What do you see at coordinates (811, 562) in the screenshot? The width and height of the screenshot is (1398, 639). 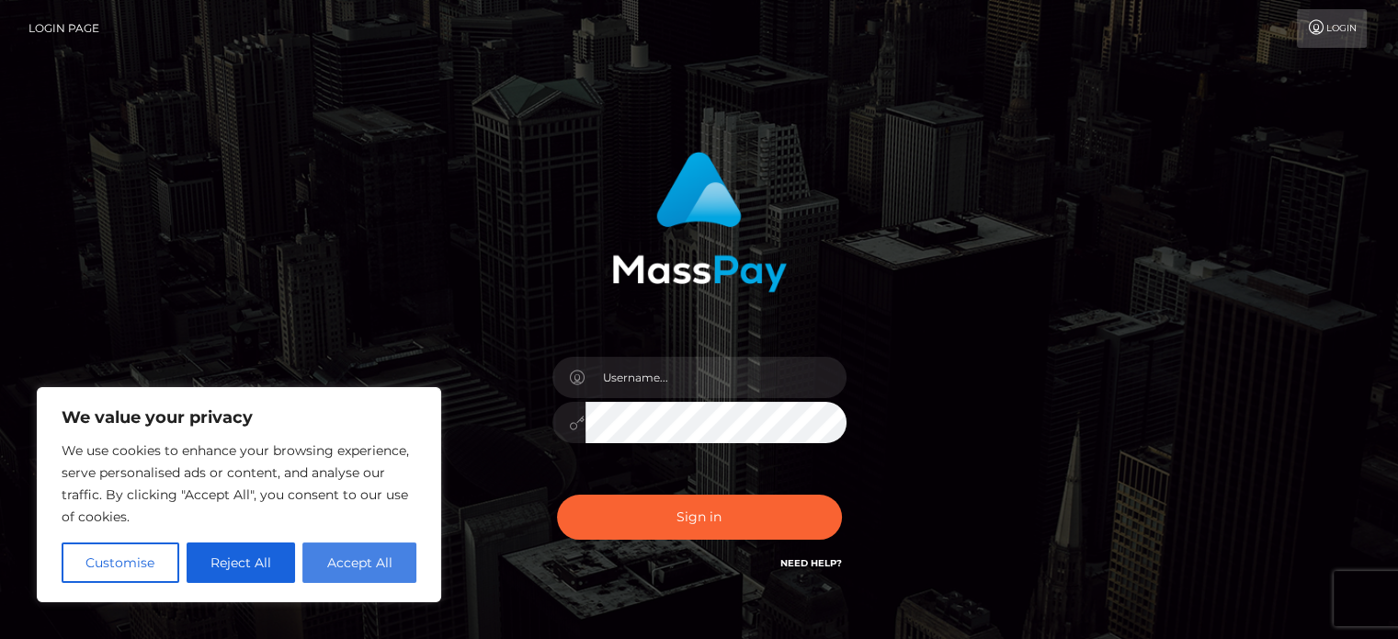 I see `a: Need Help?` at bounding box center [811, 562].